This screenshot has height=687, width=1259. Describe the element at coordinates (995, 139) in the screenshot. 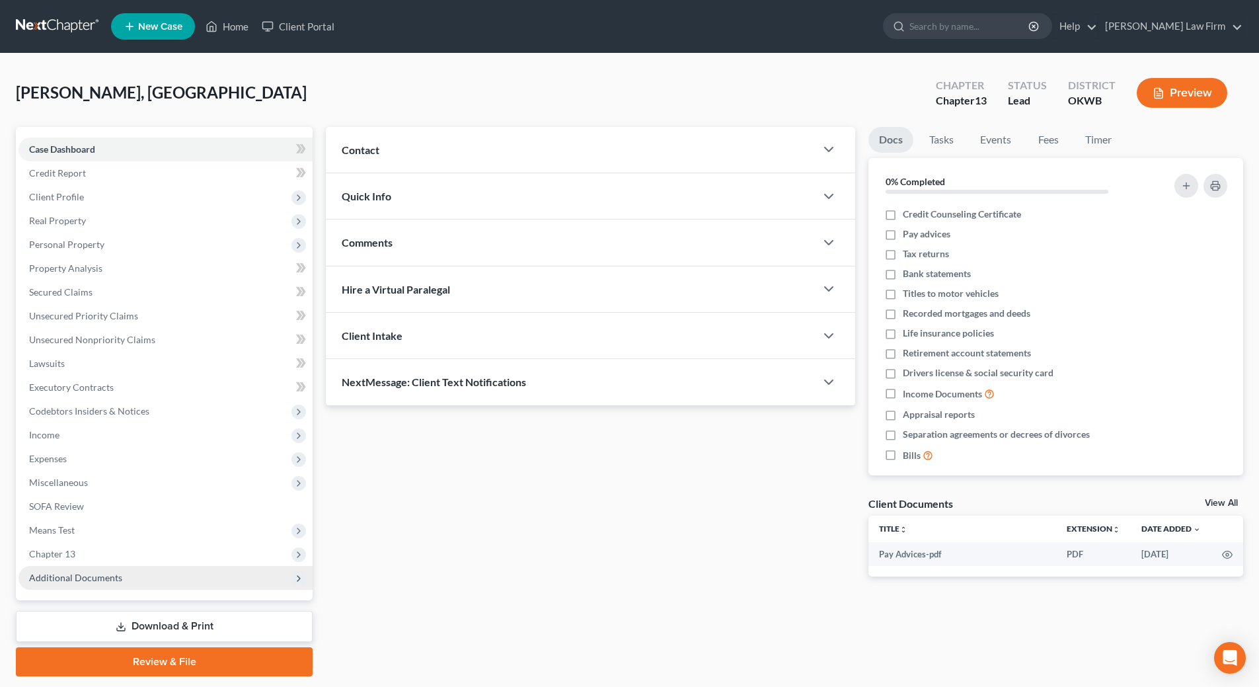

I see `a: Events` at that location.